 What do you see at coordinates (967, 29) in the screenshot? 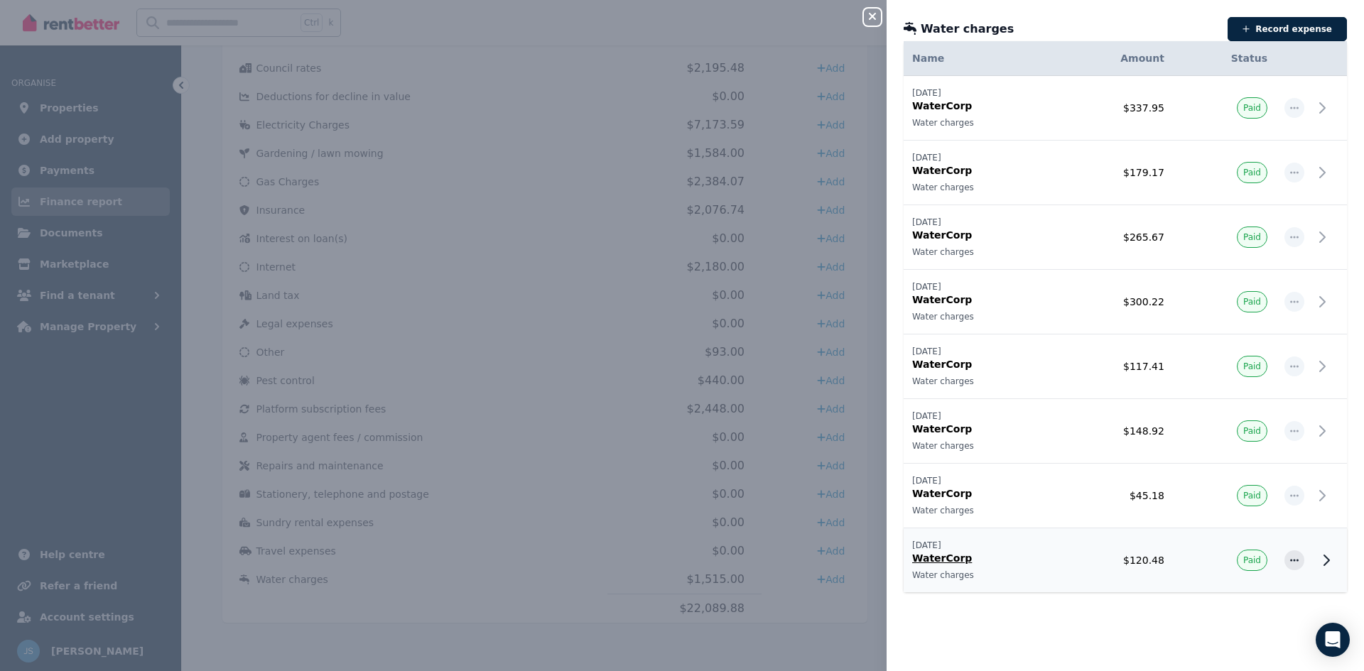
I see `span: Water charges` at bounding box center [967, 29].